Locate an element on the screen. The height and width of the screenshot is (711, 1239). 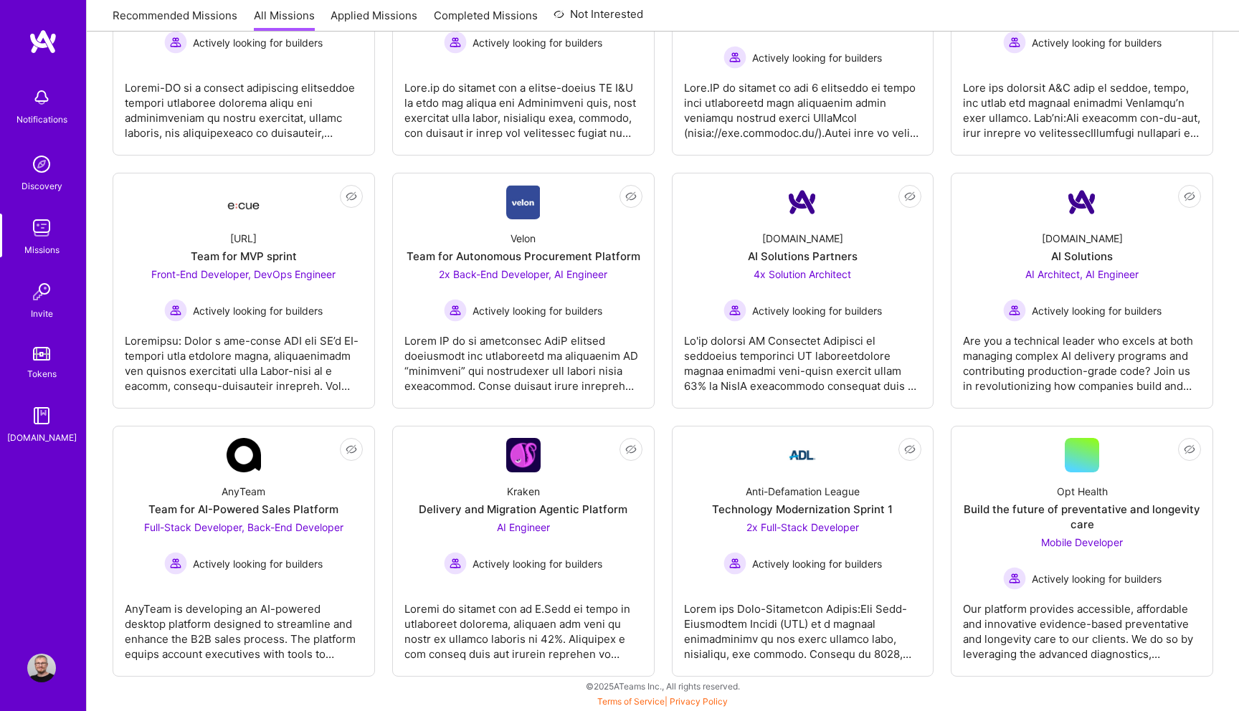
a: Terms of Service is located at coordinates (631, 701).